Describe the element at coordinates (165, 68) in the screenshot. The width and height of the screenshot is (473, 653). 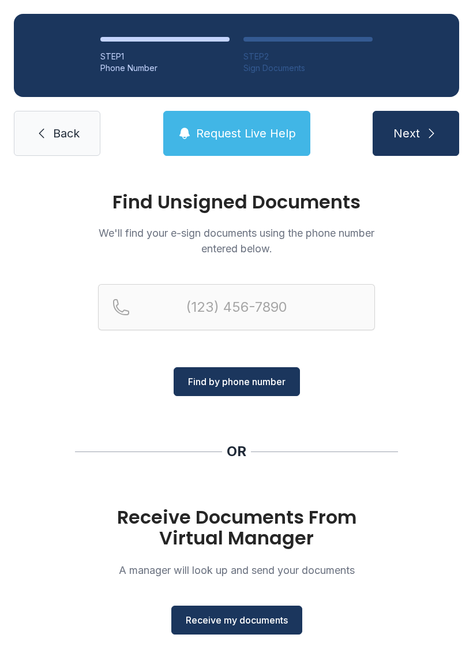
I see `div: Phone Number` at that location.